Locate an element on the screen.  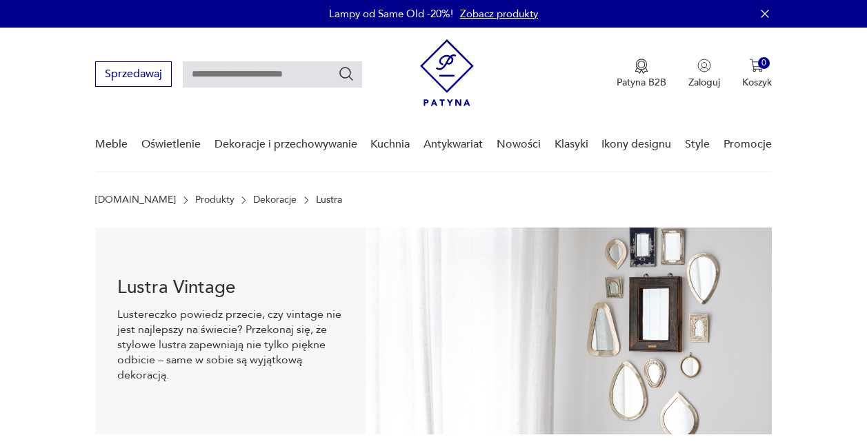
a: Promocje is located at coordinates (747, 144).